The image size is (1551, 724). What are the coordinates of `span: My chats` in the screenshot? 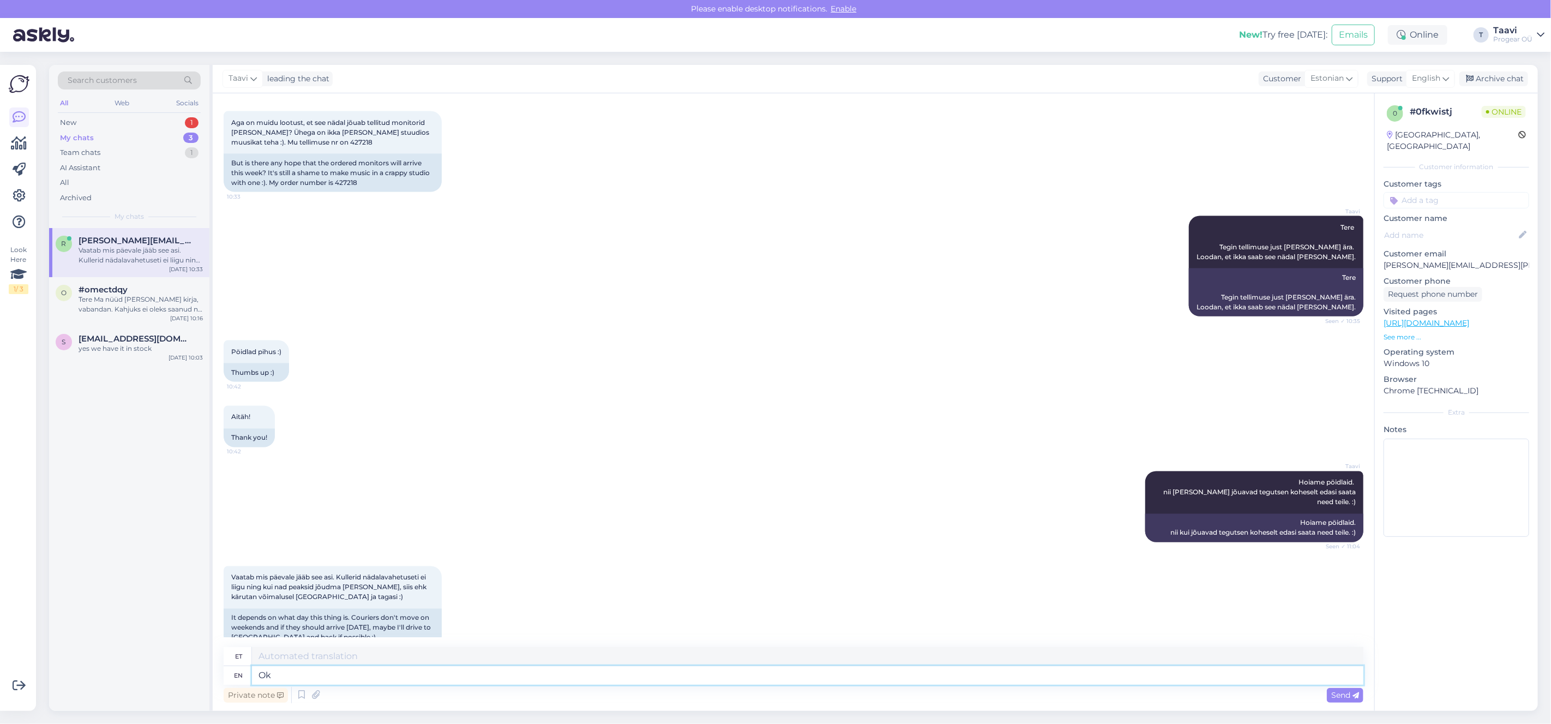 It's located at (129, 217).